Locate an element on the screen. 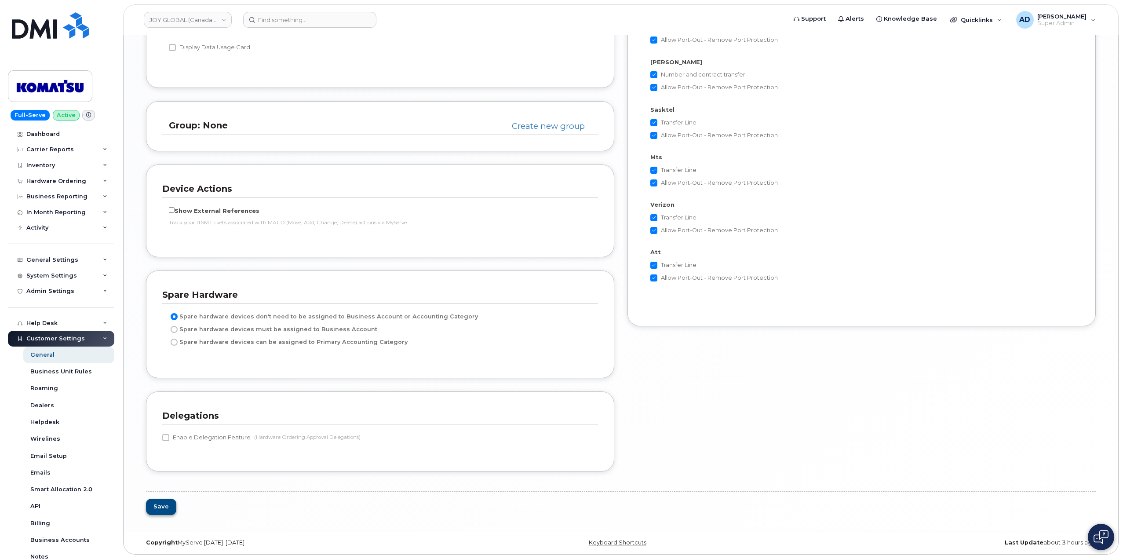 The width and height of the screenshot is (1123, 559). h3: Spare Hardware is located at coordinates (377, 295).